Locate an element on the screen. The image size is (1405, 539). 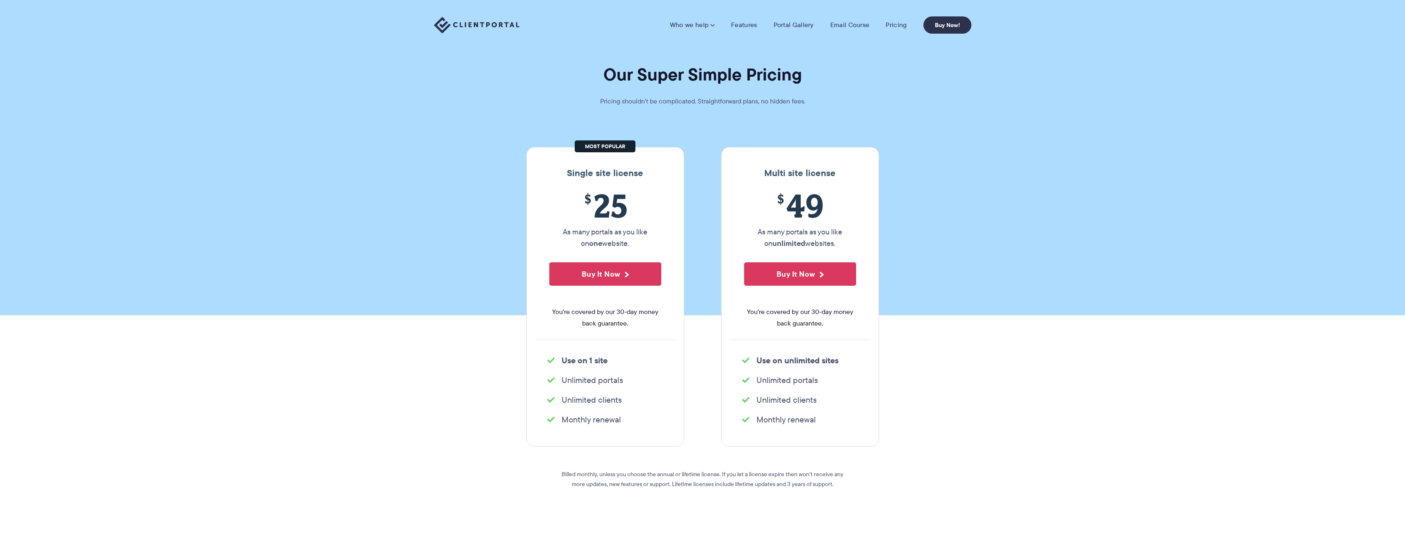
a: Buy Now! is located at coordinates (947, 25).